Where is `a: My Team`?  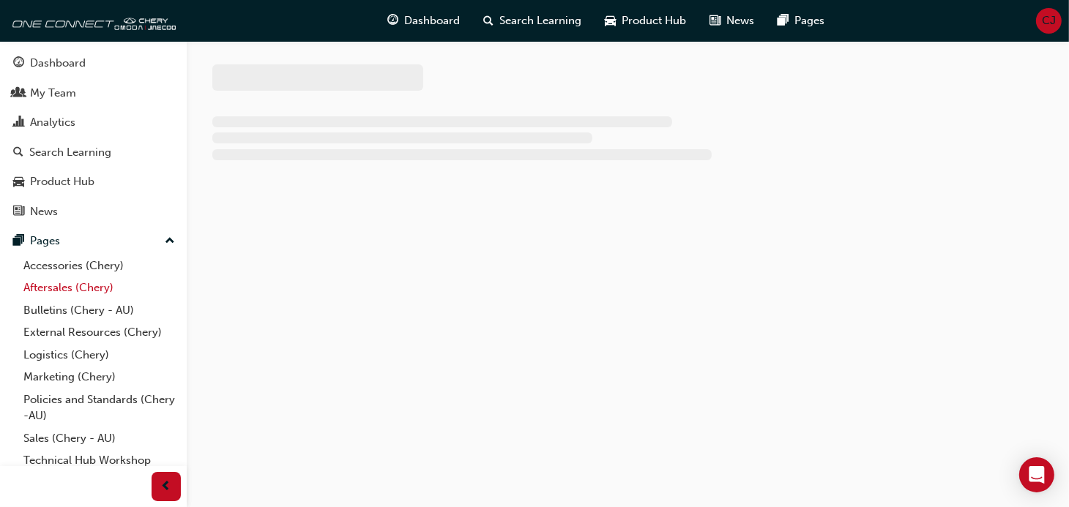 a: My Team is located at coordinates (93, 93).